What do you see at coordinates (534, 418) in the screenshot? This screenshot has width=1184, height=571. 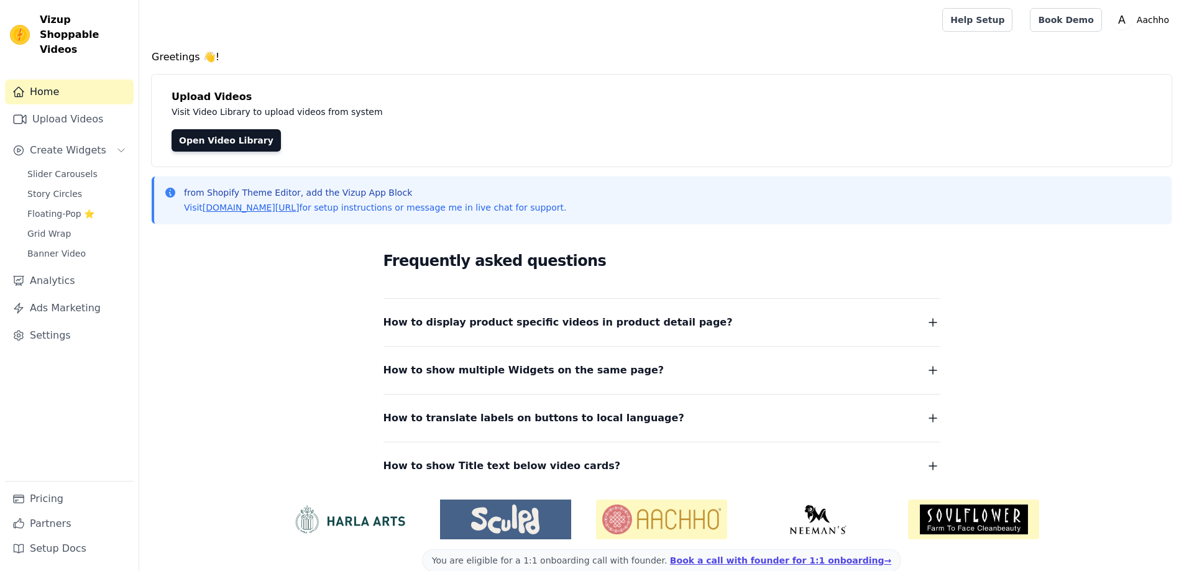 I see `span: How to translate labels on buttons to local language?` at bounding box center [534, 418].